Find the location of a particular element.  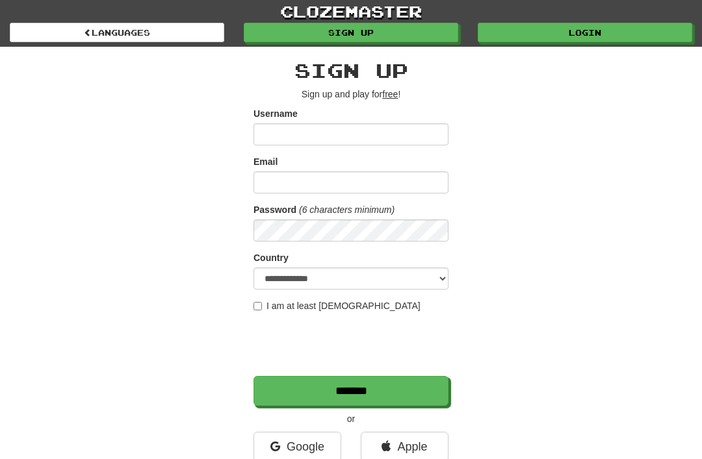

label: Country is located at coordinates (271, 258).